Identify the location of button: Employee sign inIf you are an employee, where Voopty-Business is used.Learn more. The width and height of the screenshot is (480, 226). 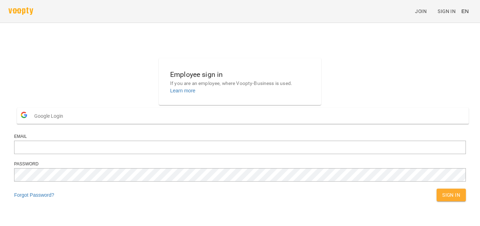
(240, 81).